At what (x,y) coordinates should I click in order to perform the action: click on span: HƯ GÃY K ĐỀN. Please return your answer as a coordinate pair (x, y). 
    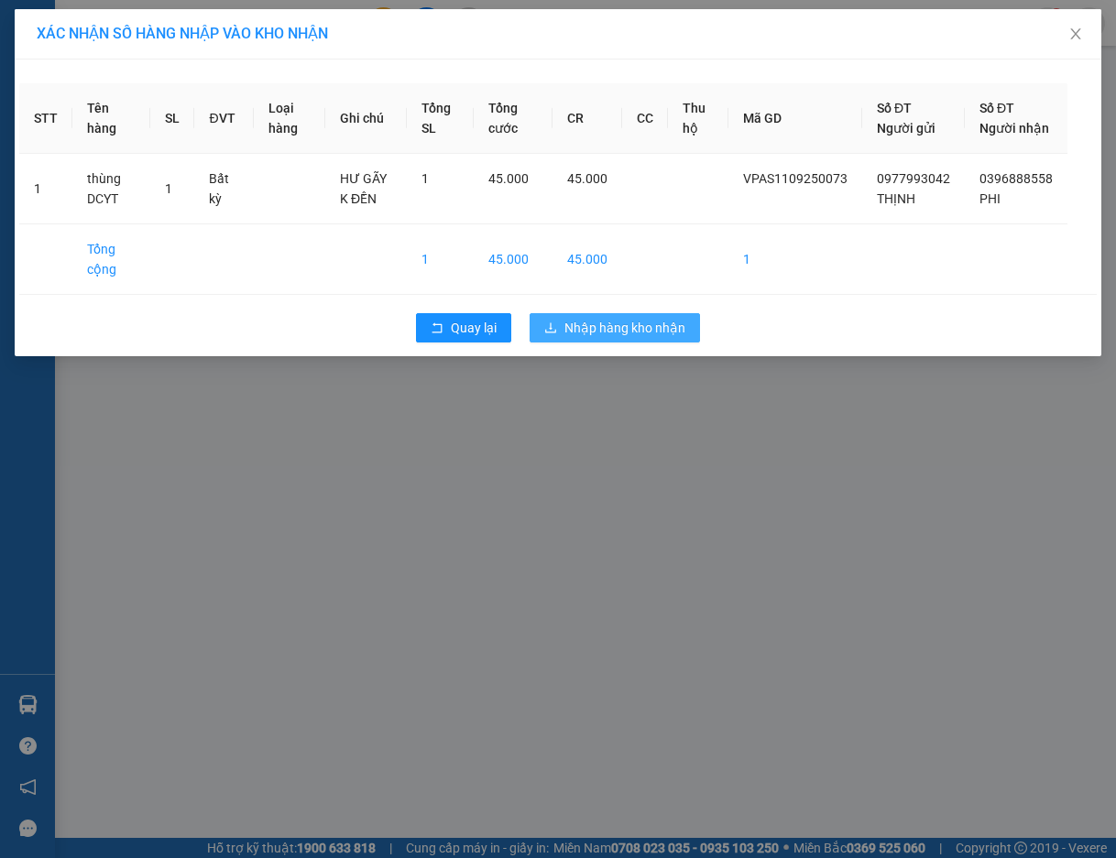
    Looking at the image, I should click on (363, 189).